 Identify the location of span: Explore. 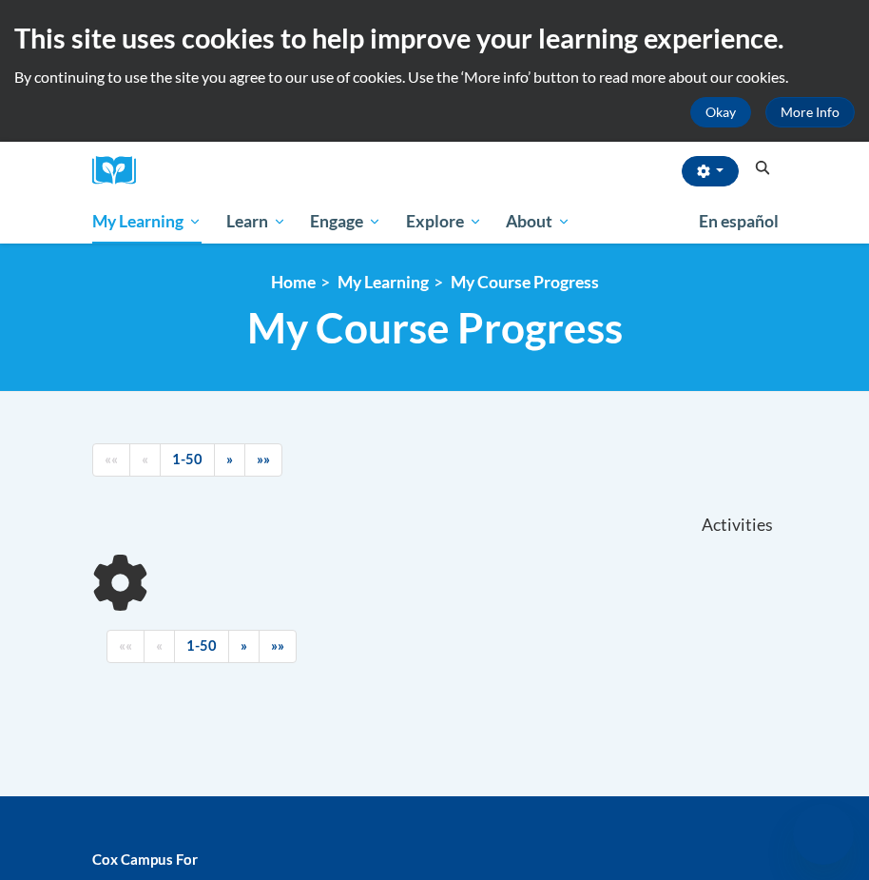
(444, 222).